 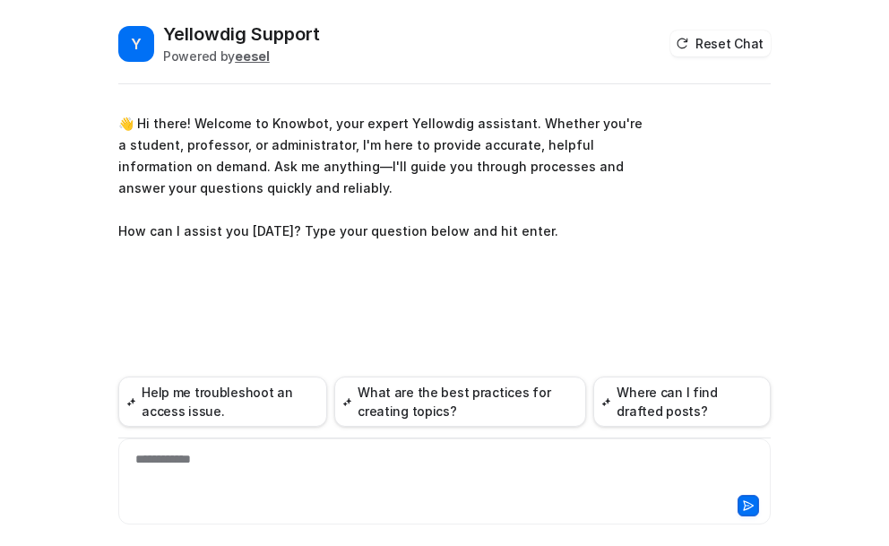 I want to click on p: 👋 Hi there! Welcome to Knowbot, your expert Yellowdig assistant. Whether you're a student, profes..., so click(x=380, y=177).